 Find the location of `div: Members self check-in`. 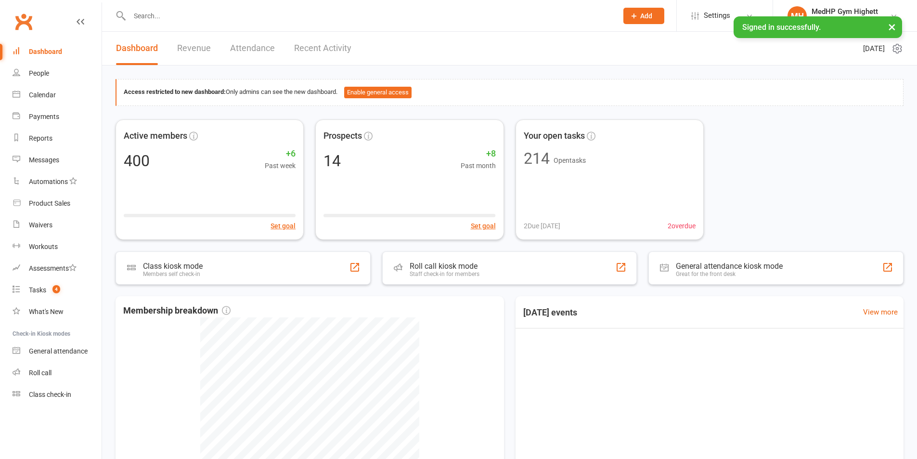

div: Members self check-in is located at coordinates (173, 274).